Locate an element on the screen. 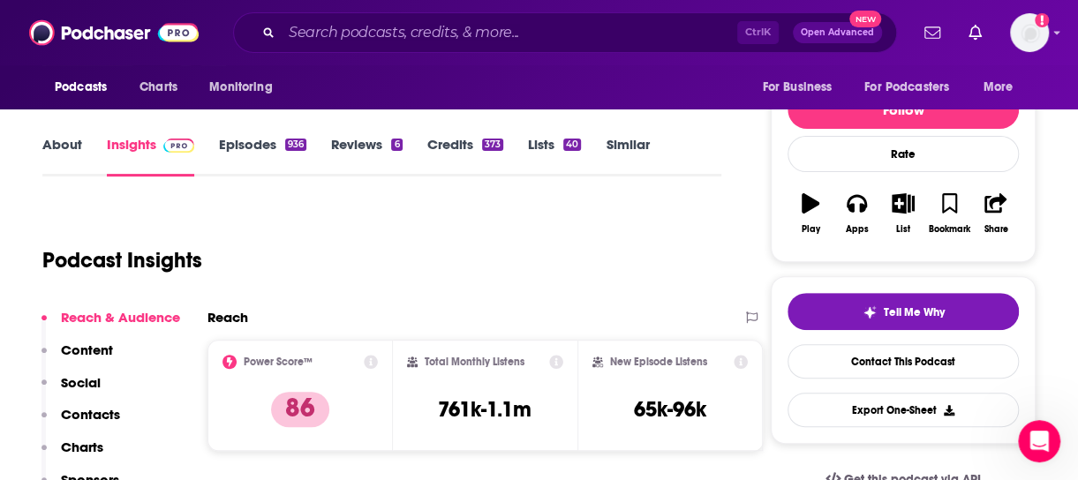 This screenshot has height=480, width=1078. input: Search podcasts, credits, & more... is located at coordinates (509, 33).